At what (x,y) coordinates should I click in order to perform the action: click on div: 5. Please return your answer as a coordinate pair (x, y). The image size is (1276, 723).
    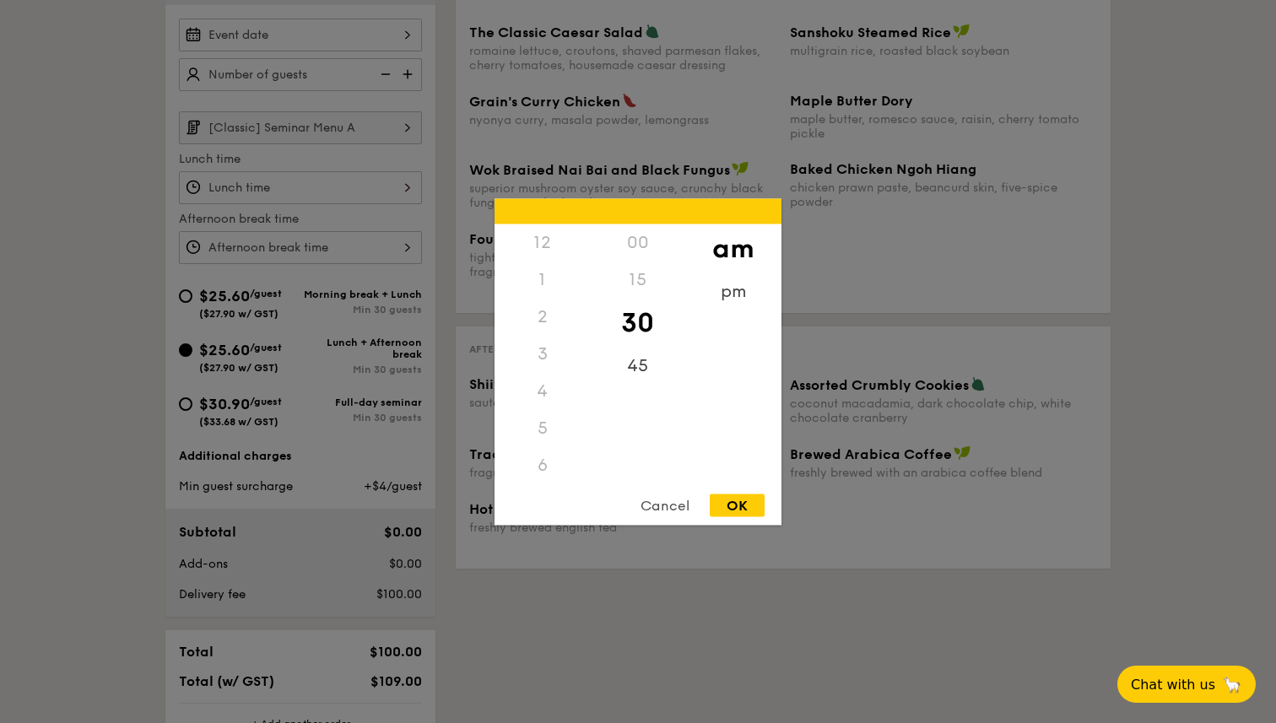
    Looking at the image, I should click on (542, 428).